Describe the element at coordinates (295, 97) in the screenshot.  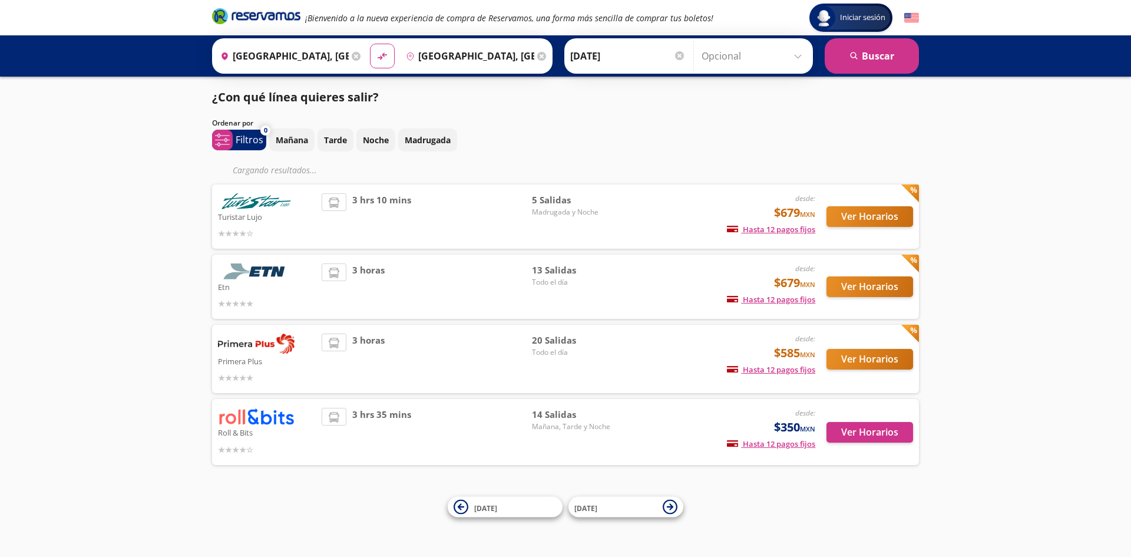
I see `p: ¿Con qué línea quieres salir?` at that location.